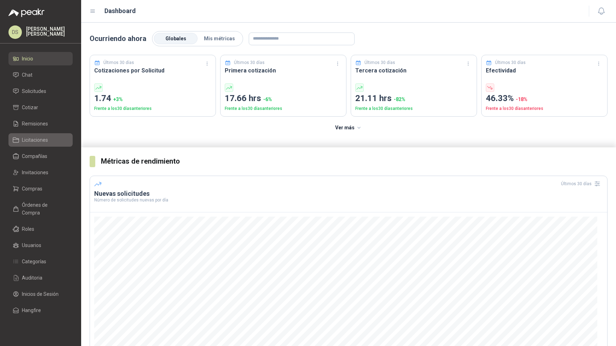 This screenshot has height=346, width=616. I want to click on a: Compañías, so click(41, 156).